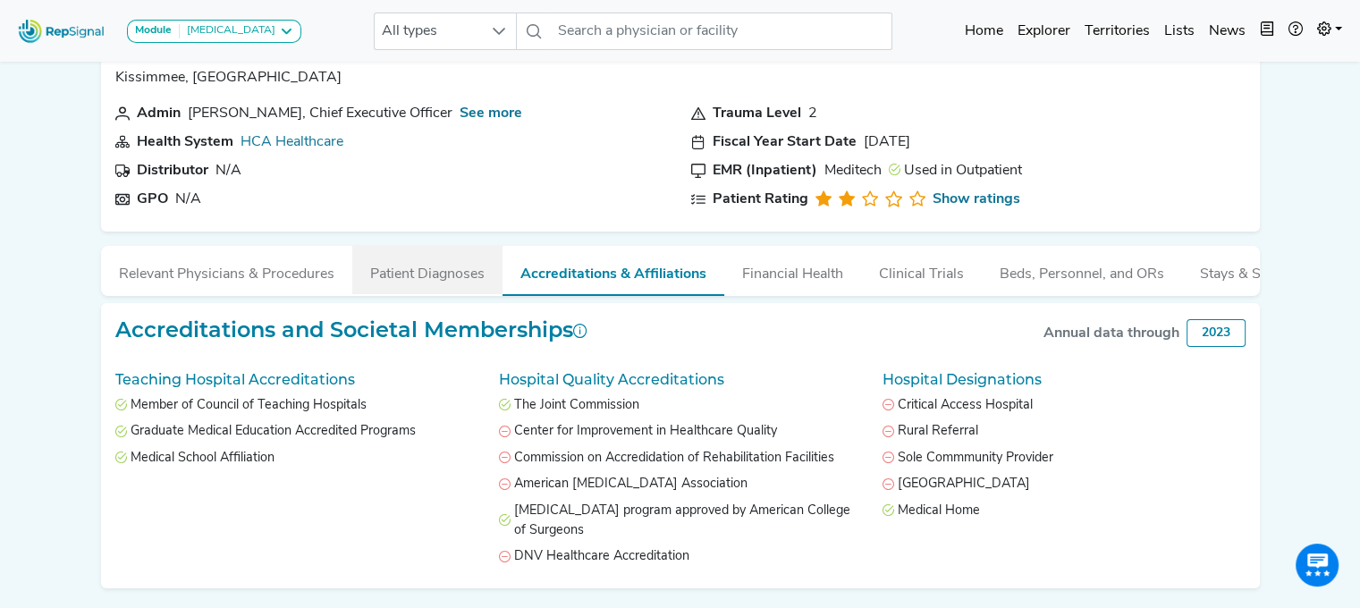  What do you see at coordinates (792, 270) in the screenshot?
I see `button: Financial Health` at bounding box center [792, 270].